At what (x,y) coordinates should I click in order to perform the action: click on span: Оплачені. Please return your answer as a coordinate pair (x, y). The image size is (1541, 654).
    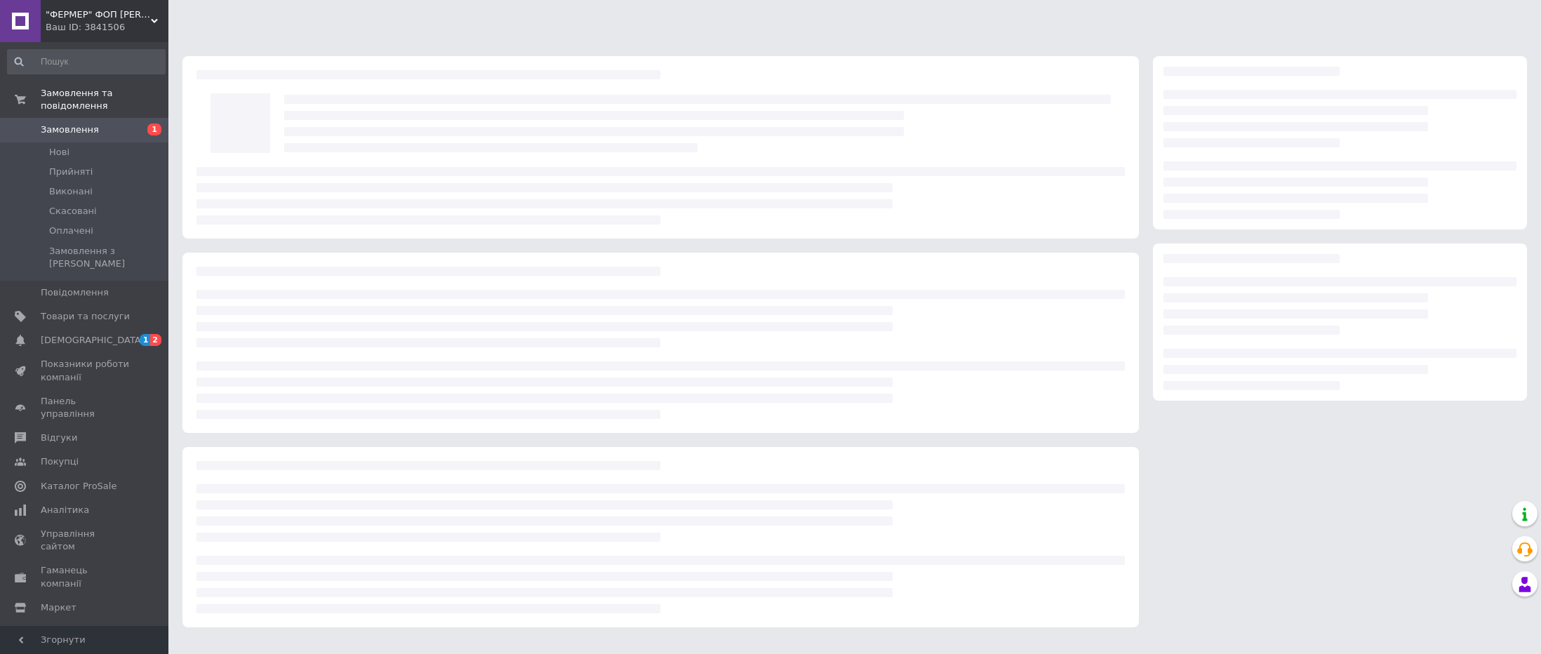
    Looking at the image, I should click on (71, 231).